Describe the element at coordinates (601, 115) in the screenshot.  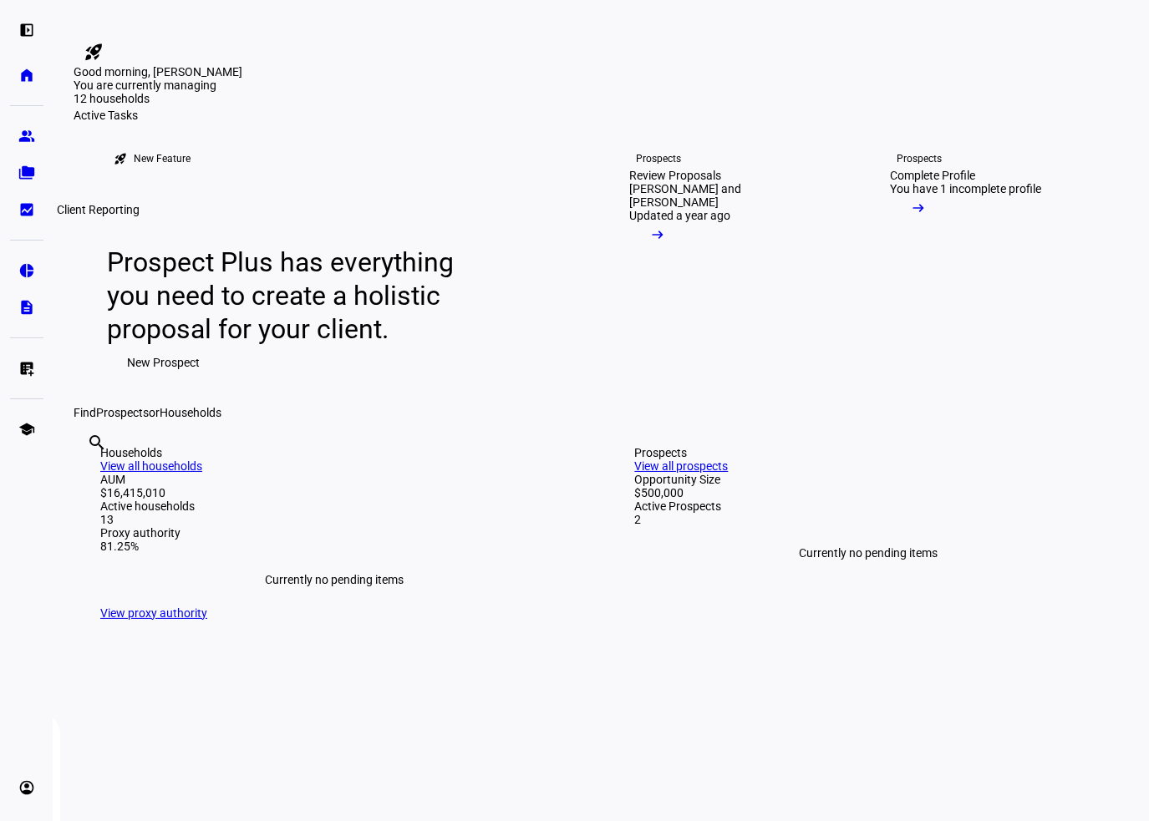
I see `div: Active Tasks` at that location.